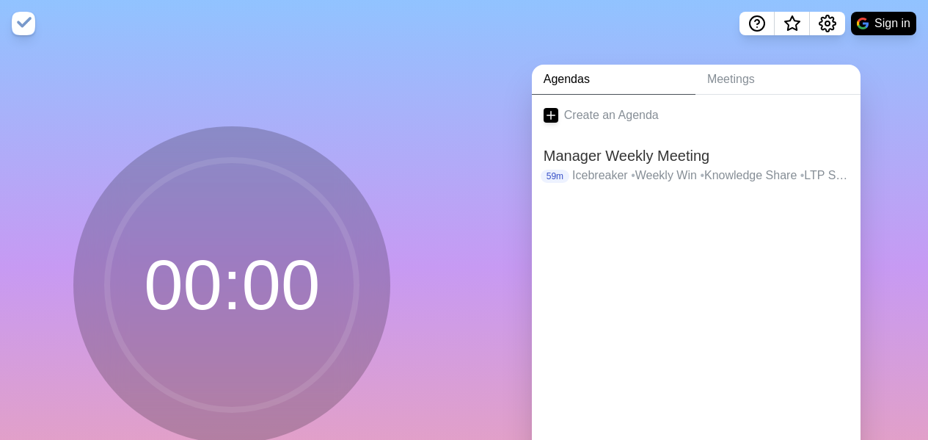 This screenshot has width=928, height=440. Describe the element at coordinates (792, 23) in the screenshot. I see `button: What’s new` at that location.